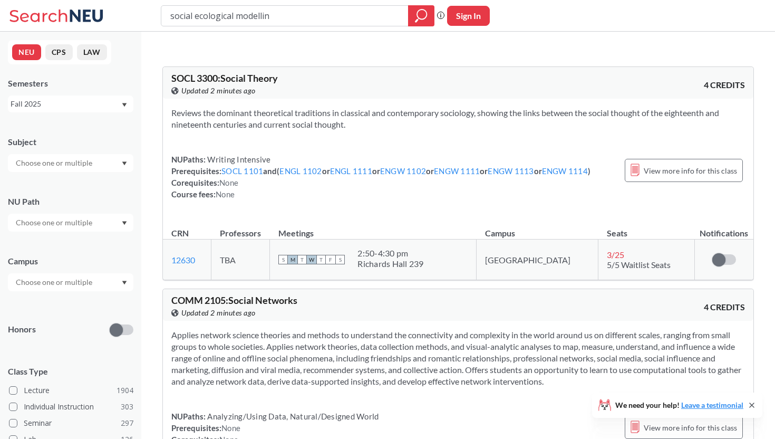  What do you see at coordinates (234, 300) in the screenshot?
I see `span: COMM 2105 : Social Networks` at bounding box center [234, 300].